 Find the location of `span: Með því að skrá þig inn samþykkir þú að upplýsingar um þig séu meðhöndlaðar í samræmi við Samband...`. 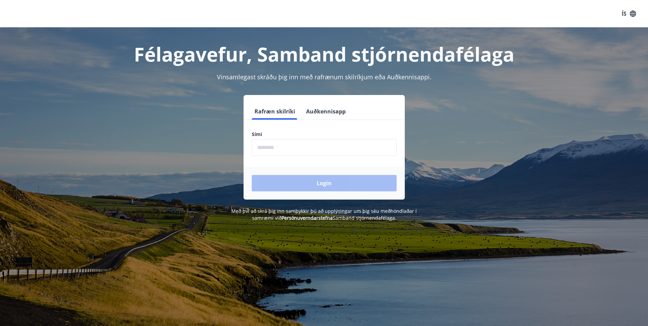

span: Með því að skrá þig inn samþykkir þú að upplýsingar um þig séu meðhöndlaðar í samræmi við Samband... is located at coordinates (324, 214).